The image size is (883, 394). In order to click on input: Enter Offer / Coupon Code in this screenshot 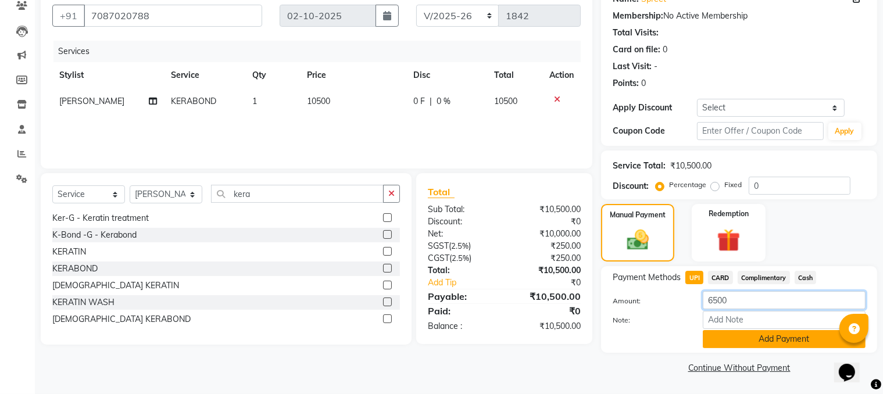, I will do `click(760, 131)`.